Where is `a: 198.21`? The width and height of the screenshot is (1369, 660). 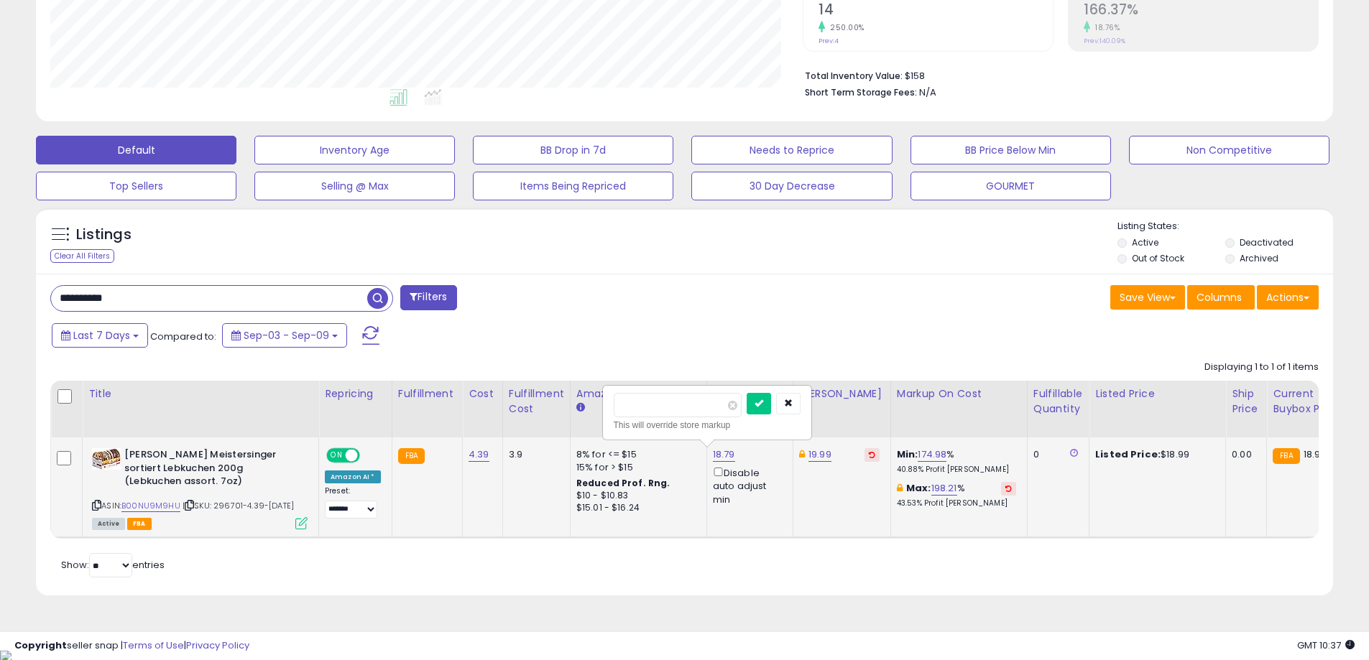 a: 198.21 is located at coordinates (944, 489).